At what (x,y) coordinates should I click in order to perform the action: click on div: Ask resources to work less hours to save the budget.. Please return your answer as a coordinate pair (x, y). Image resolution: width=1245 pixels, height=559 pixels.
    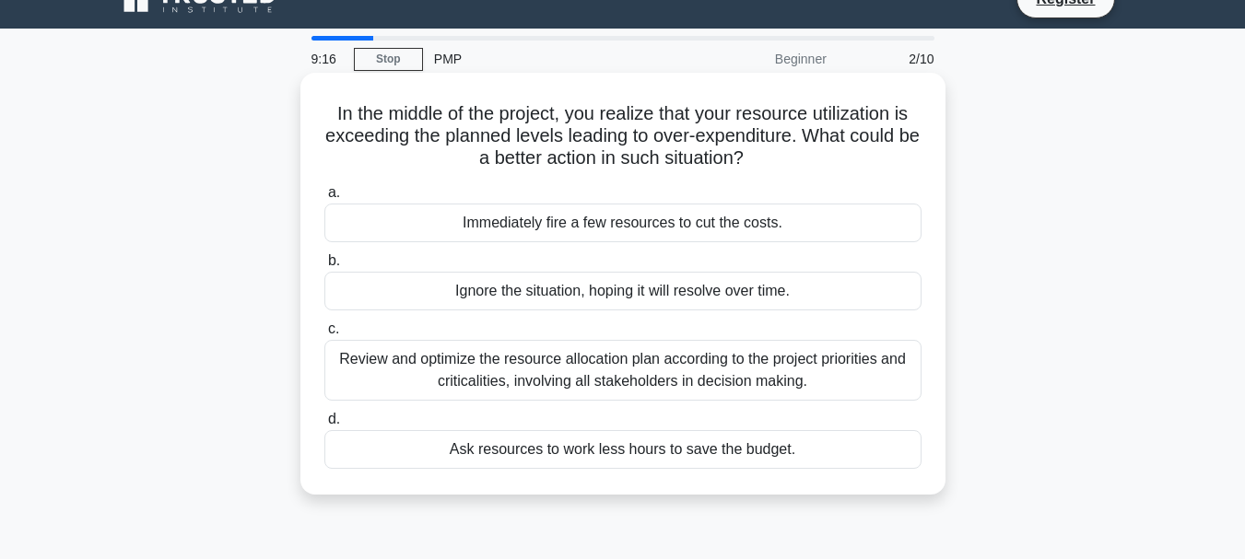
    Looking at the image, I should click on (623, 450).